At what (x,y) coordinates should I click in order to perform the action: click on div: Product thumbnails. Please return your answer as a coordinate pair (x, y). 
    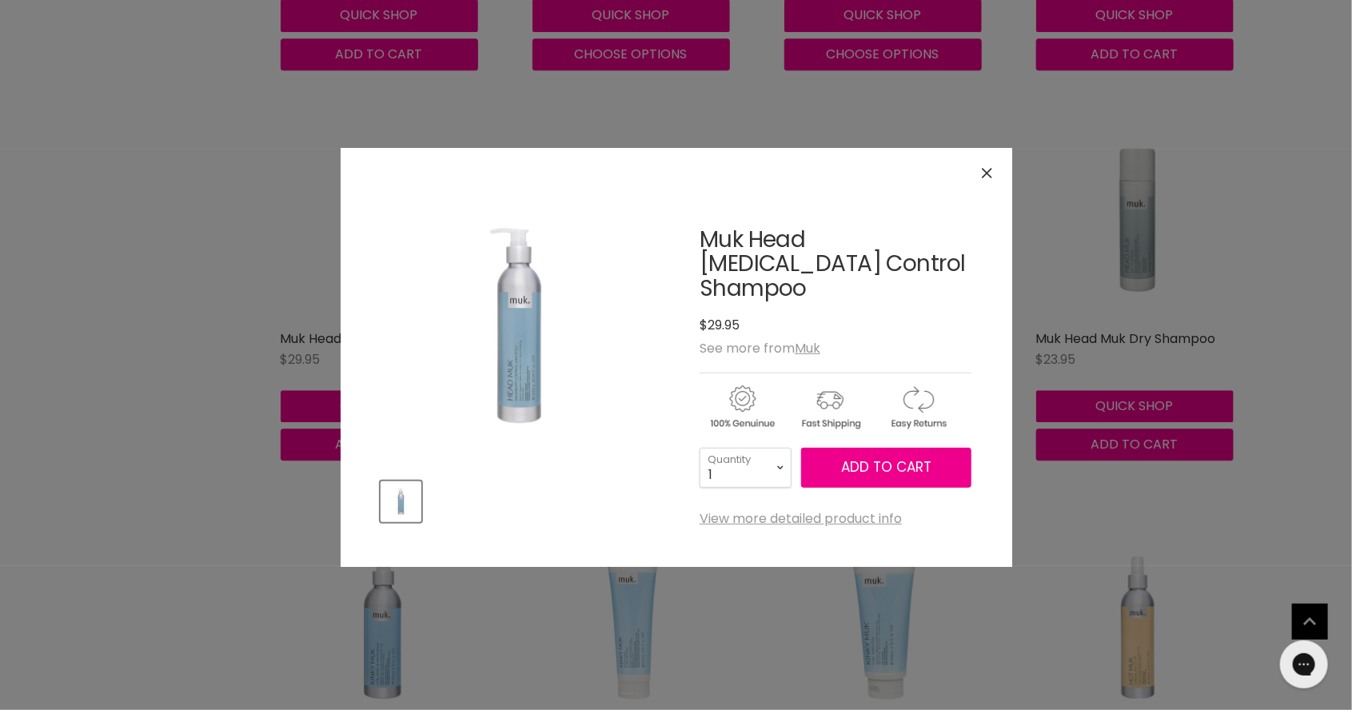
    Looking at the image, I should click on (520, 499).